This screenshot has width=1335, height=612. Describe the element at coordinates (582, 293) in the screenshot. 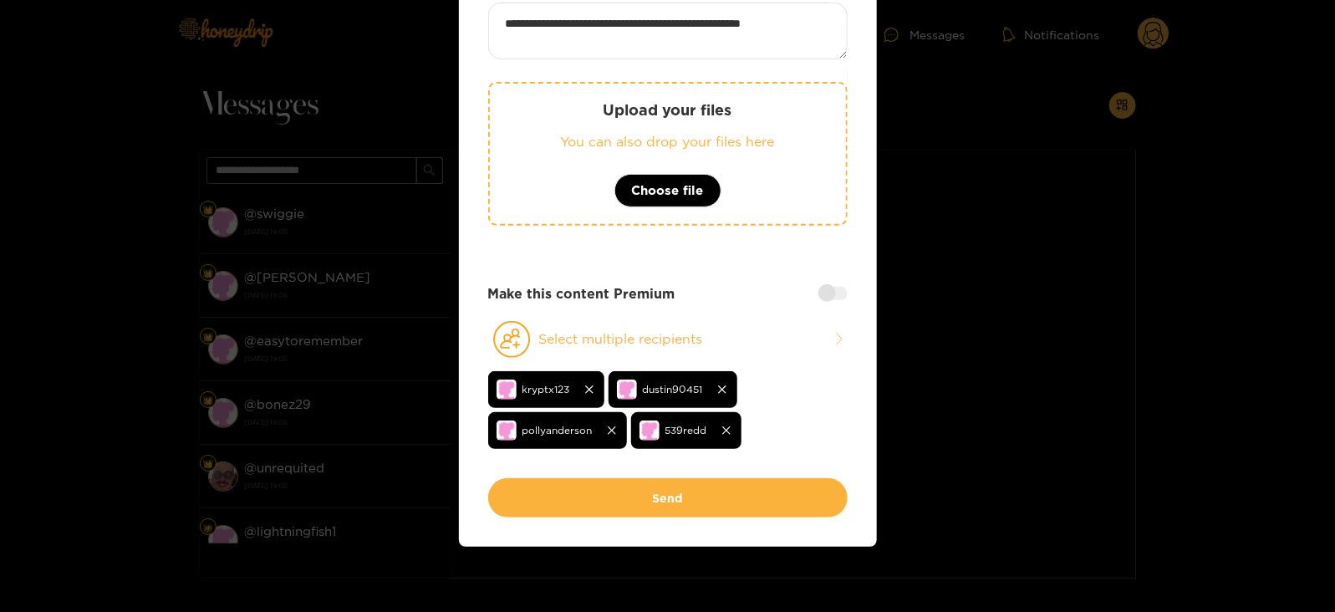

I see `strong: Make this content Premium` at that location.